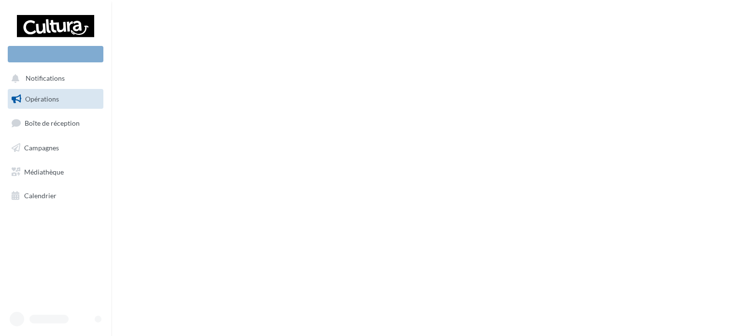  What do you see at coordinates (42, 147) in the screenshot?
I see `span: Campagnes` at bounding box center [42, 147].